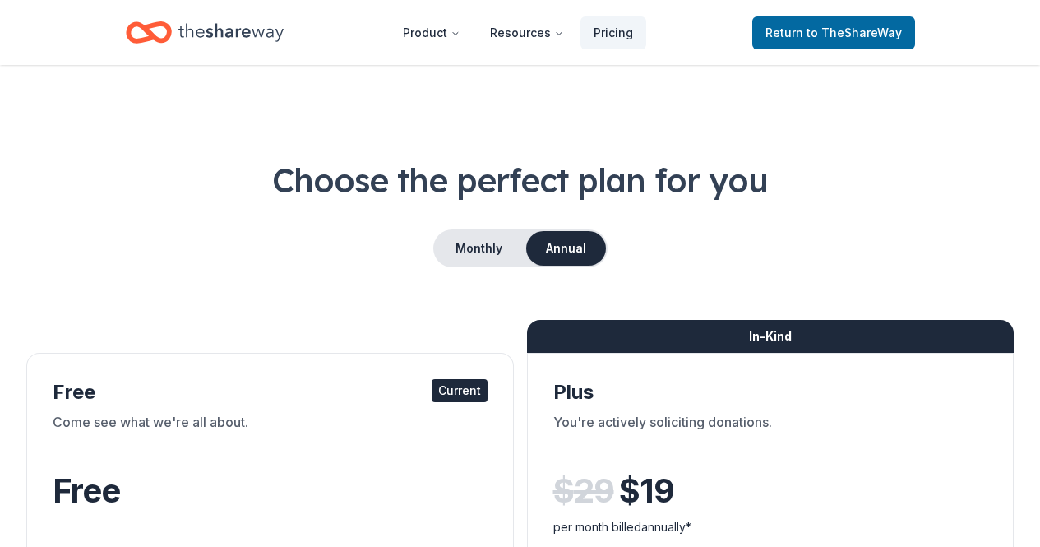 This screenshot has width=1040, height=547. What do you see at coordinates (460, 391) in the screenshot?
I see `div: Current` at bounding box center [460, 391].